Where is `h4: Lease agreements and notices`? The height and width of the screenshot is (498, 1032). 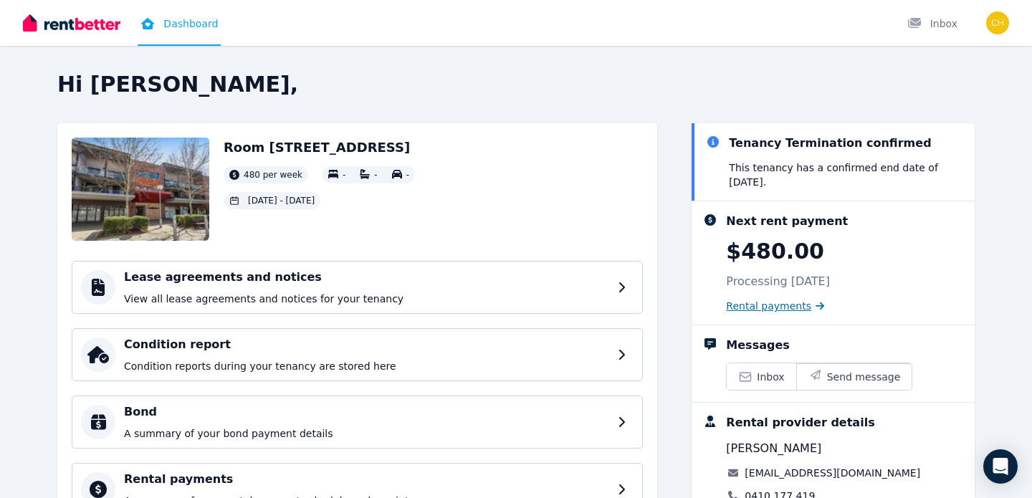
h4: Lease agreements and notices is located at coordinates (366, 277).